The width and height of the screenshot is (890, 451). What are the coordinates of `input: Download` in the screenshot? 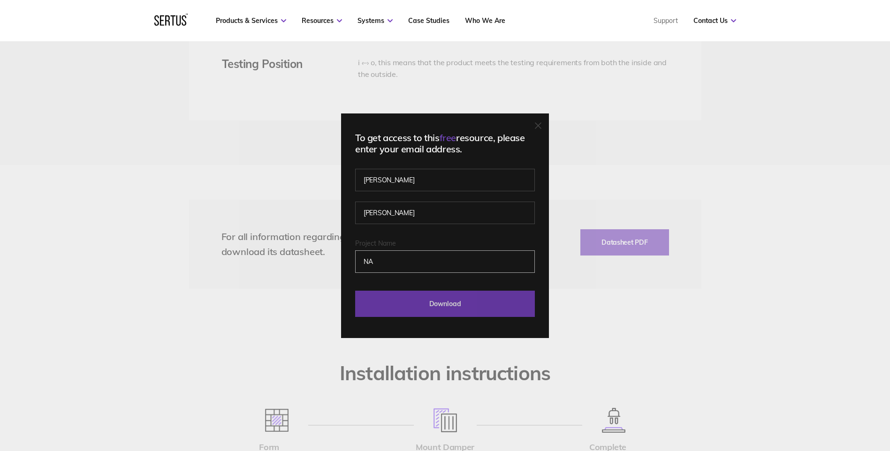 It's located at (445, 304).